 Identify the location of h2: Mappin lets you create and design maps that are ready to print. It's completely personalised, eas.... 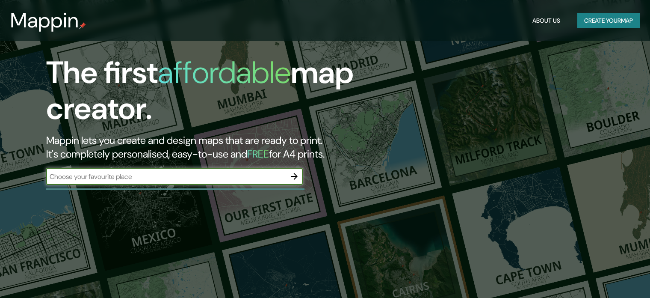
(209, 147).